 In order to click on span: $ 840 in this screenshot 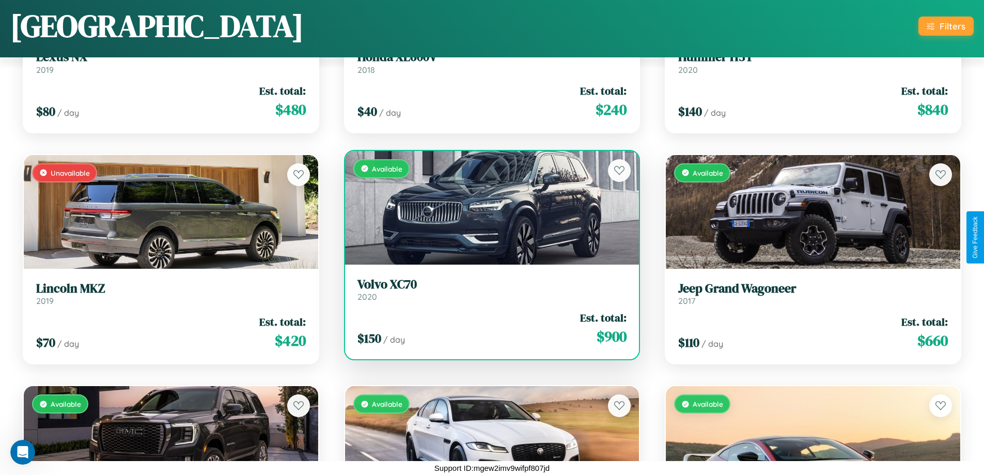, I will do `click(932, 109)`.